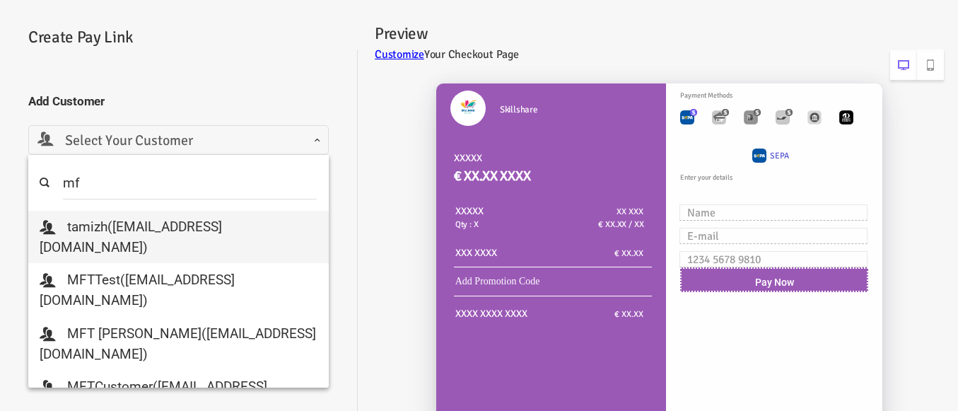 This screenshot has height=411, width=958. I want to click on a: Add Promotion Code, so click(498, 281).